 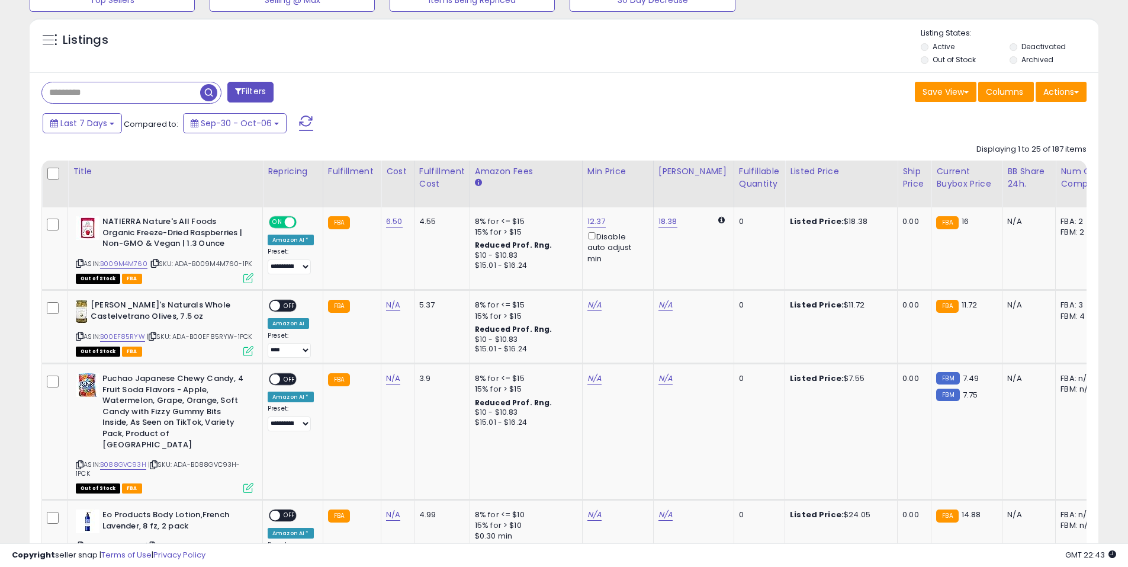 What do you see at coordinates (165, 171) in the screenshot?
I see `div: Title` at bounding box center [165, 171].